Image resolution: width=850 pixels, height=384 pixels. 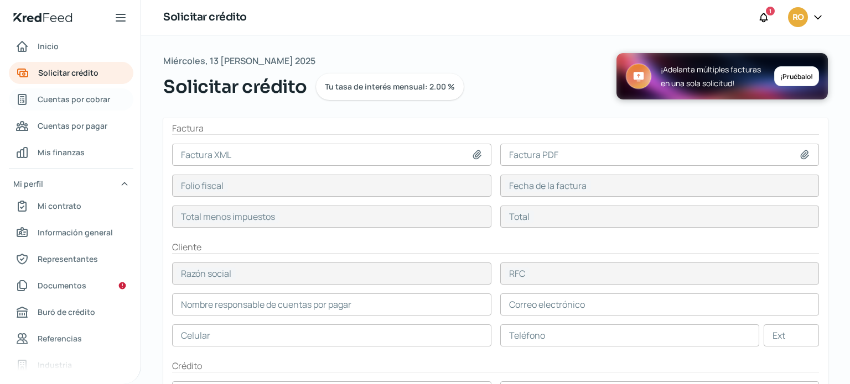 What do you see at coordinates (71, 259) in the screenshot?
I see `a: Representantes` at bounding box center [71, 259].